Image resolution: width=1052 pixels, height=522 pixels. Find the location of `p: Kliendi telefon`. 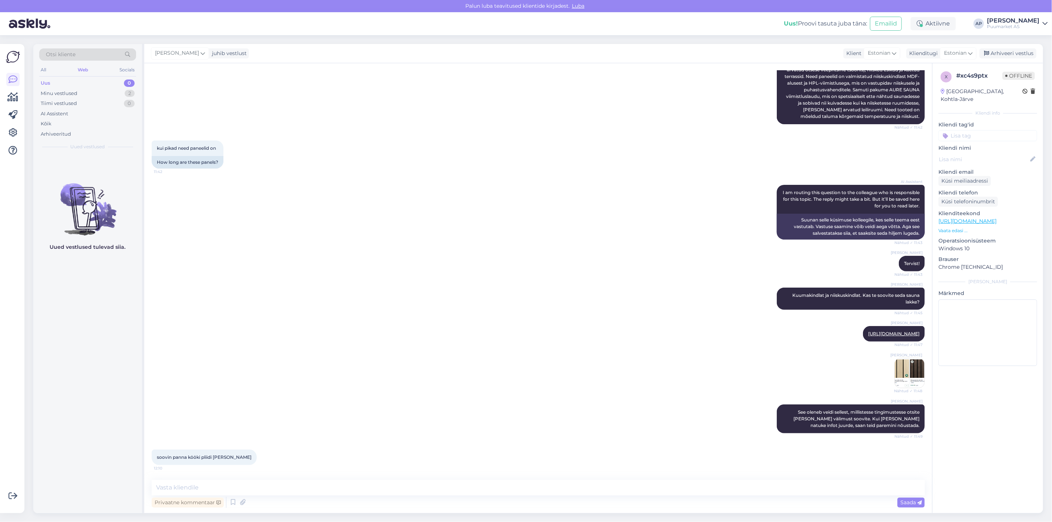

p: Kliendi telefon is located at coordinates (988, 193).